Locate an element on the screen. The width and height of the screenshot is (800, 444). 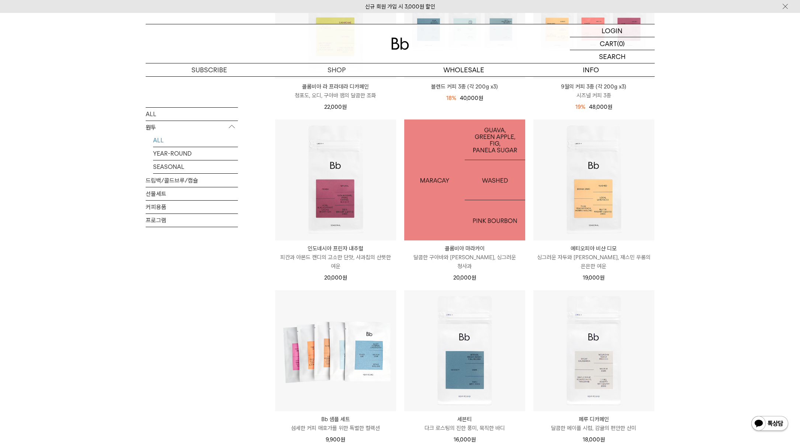
a: 인도네시아 프린자 내추럴 피칸과 아몬드 캔디의 고소한 단맛, 사과칩의 산뜻한 여운 is located at coordinates (336, 257).